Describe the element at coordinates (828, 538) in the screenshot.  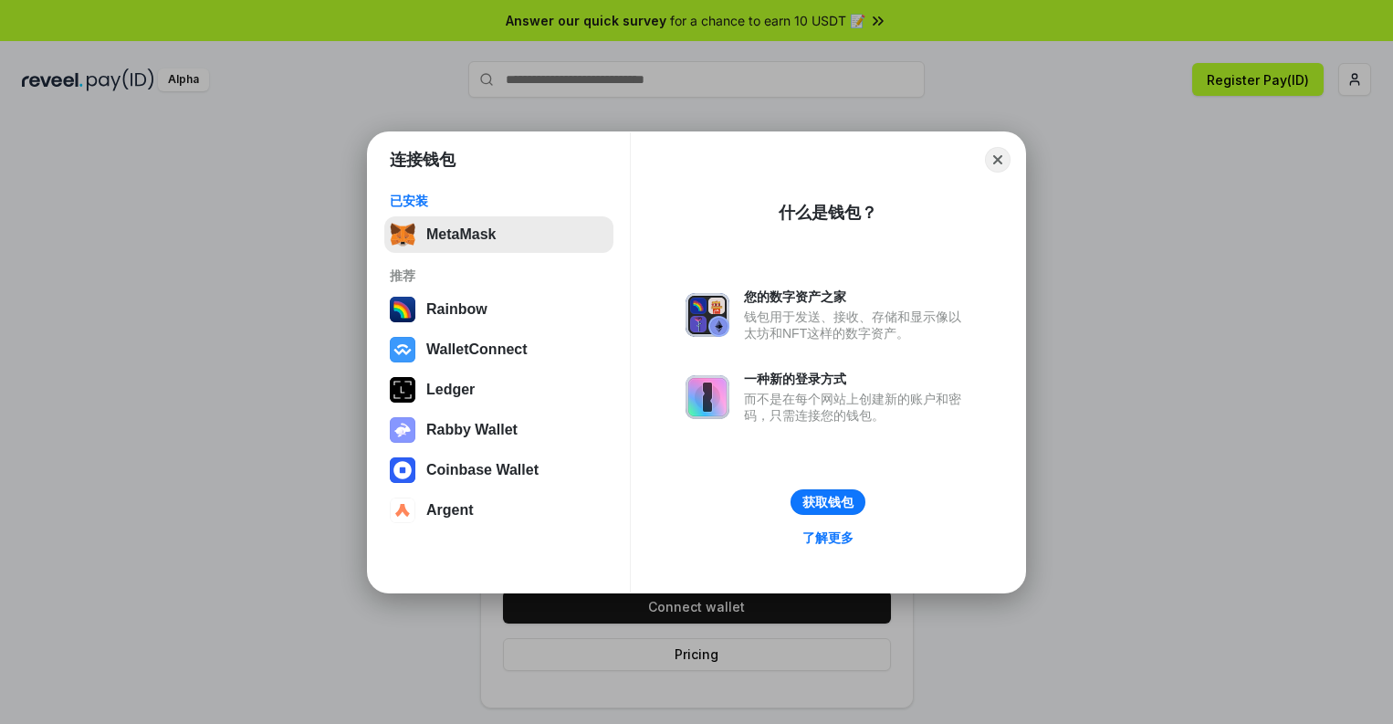
I see `a: 了解更多` at that location.